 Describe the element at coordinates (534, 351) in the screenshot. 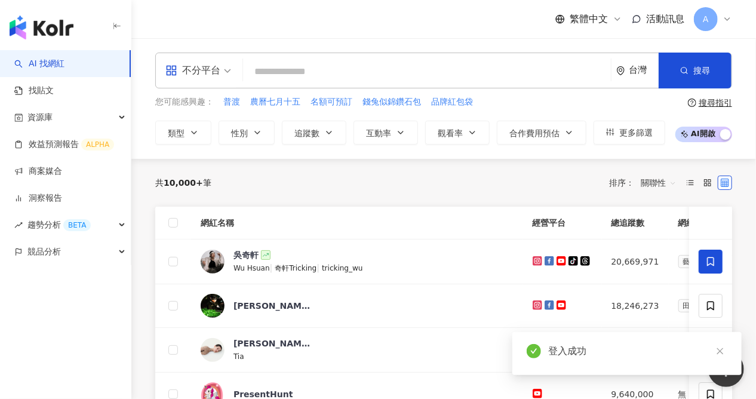

I see `span: check-circle` at that location.